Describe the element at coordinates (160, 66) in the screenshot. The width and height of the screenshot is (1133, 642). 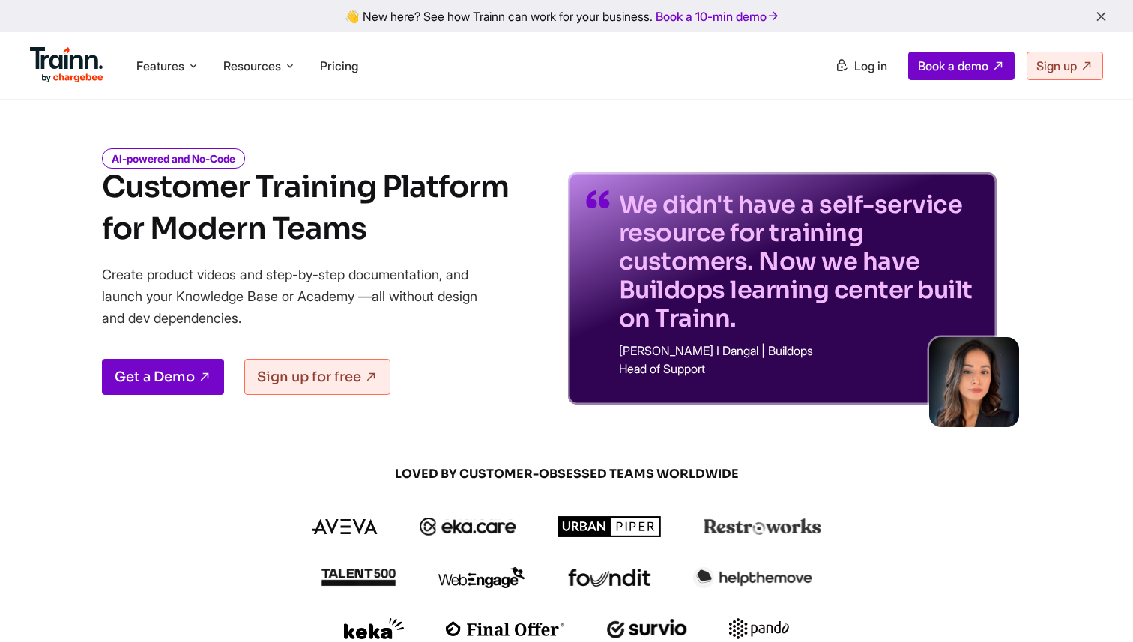
I see `span: Features` at that location.